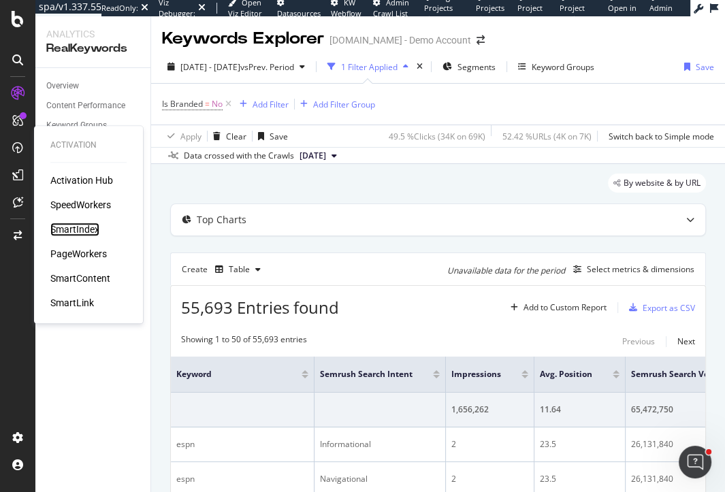 The height and width of the screenshot is (492, 725). Describe the element at coordinates (182, 103) in the screenshot. I see `span: Is Branded` at that location.